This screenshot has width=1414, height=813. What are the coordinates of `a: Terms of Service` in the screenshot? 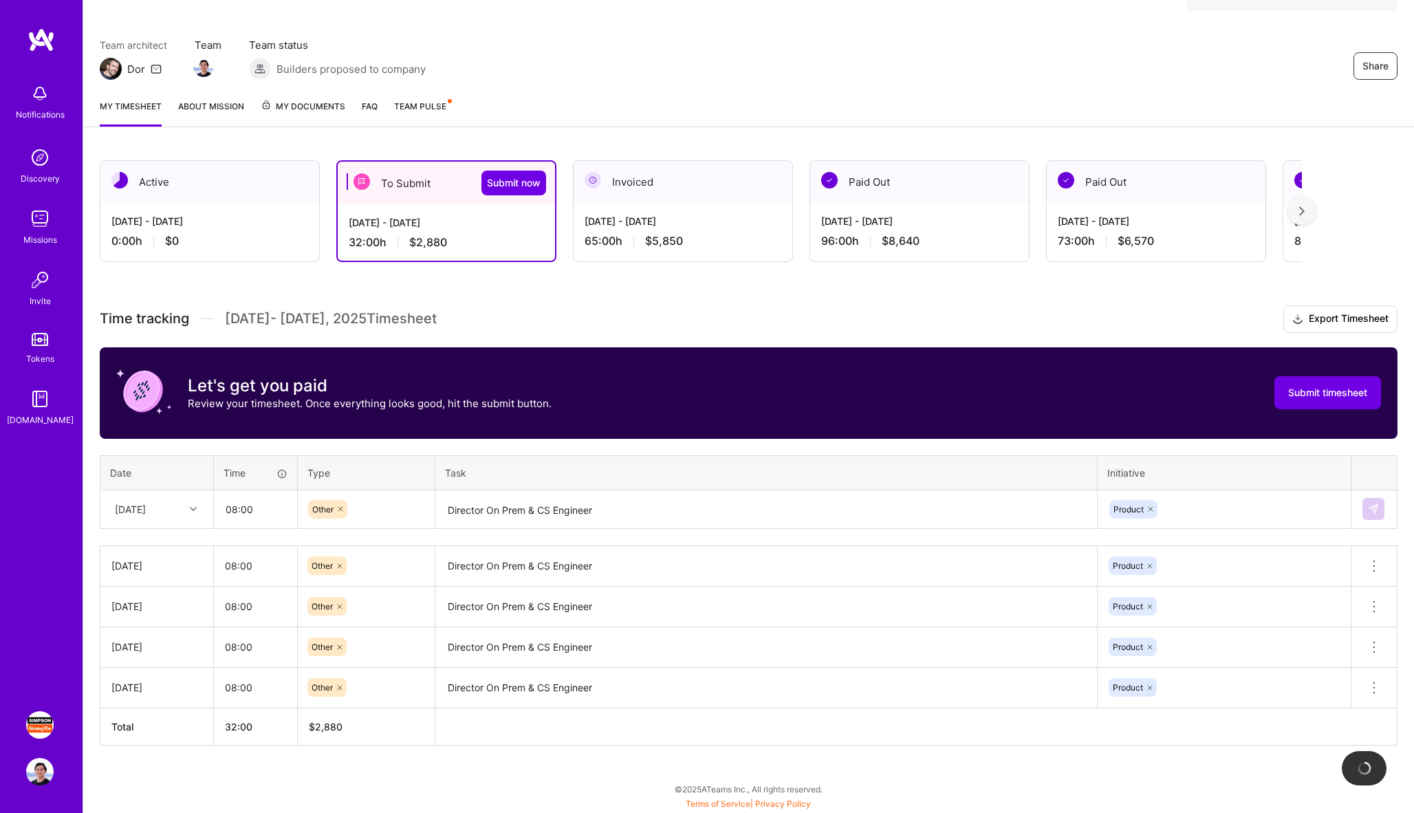 It's located at (718, 803).